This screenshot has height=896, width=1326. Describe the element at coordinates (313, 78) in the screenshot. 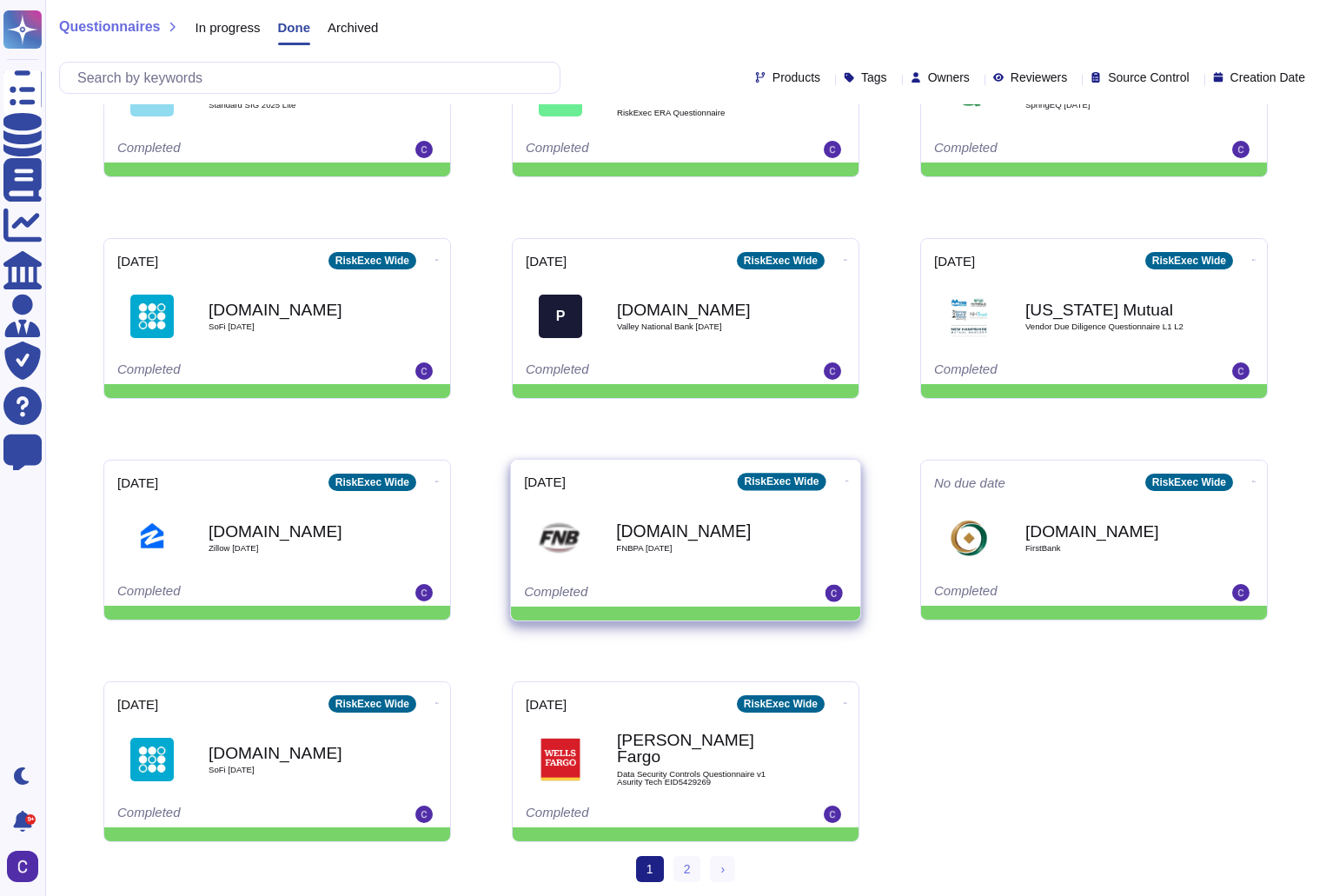

I see `input: Search by keywords` at that location.